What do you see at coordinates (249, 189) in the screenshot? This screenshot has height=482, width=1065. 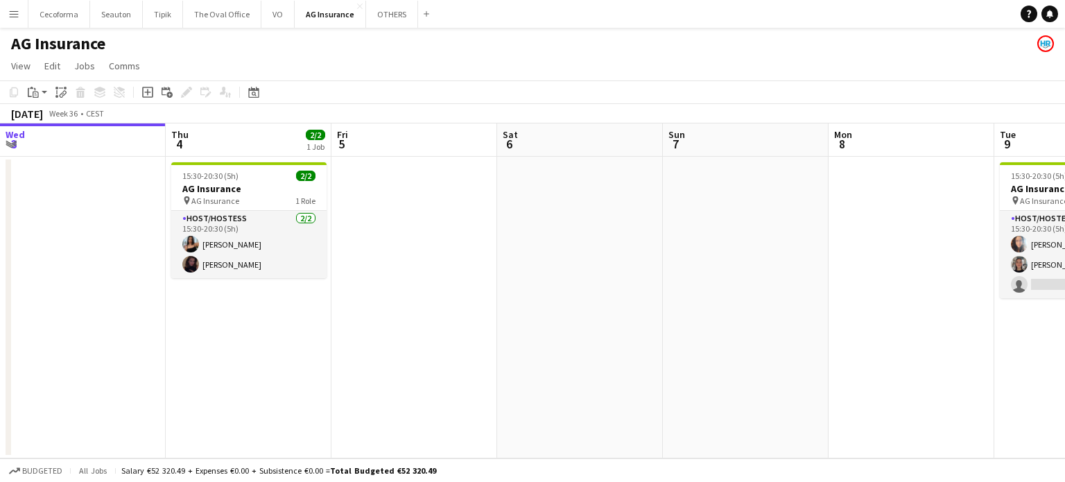 I see `h3: AG Insurance` at bounding box center [249, 189].